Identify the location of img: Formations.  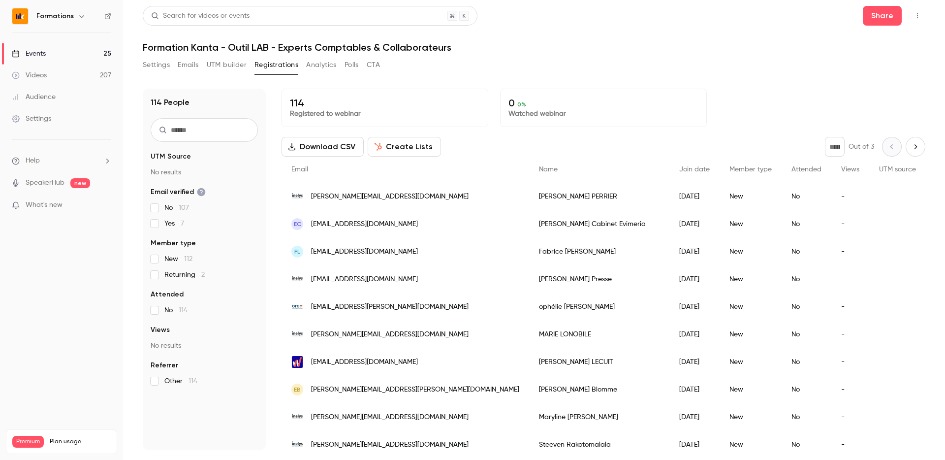
(20, 16).